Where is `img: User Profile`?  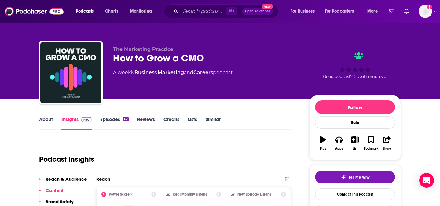 img: User Profile is located at coordinates (425, 11).